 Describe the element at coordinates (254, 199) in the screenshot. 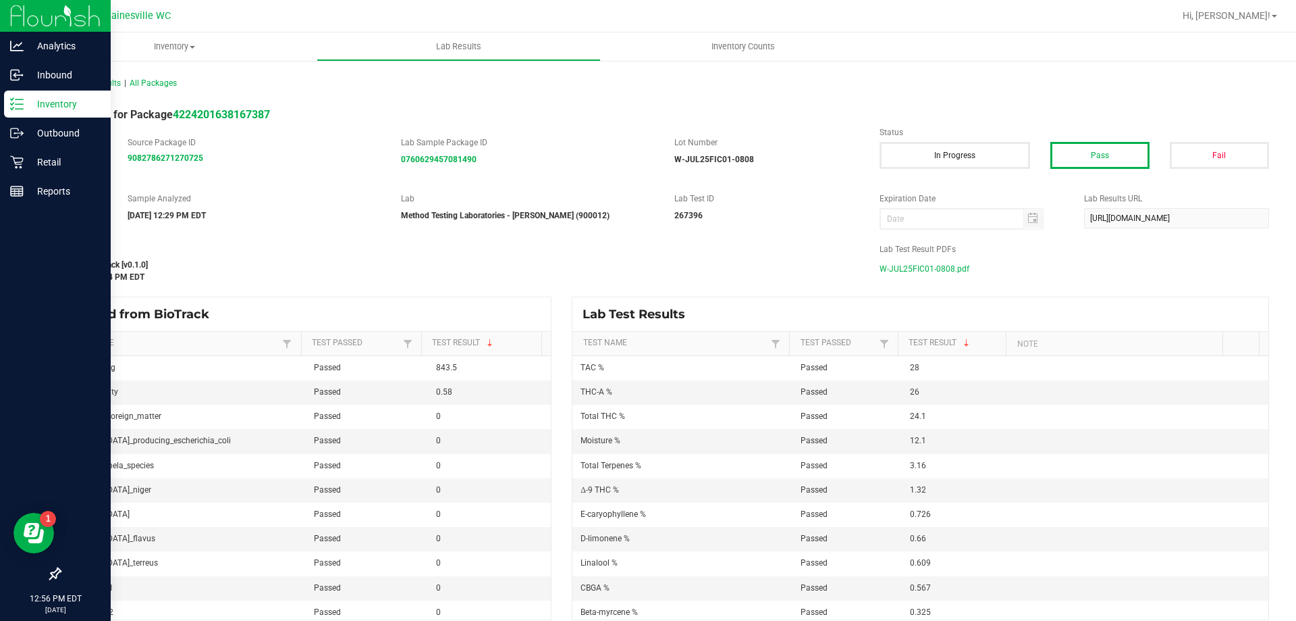

I see `label: Sample Analyzed` at that location.